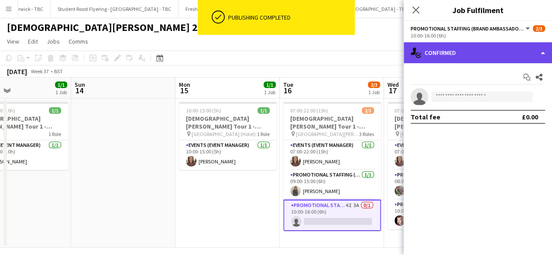  I want to click on span: Promotional Staffing (Brand Ambassadors), so click(467, 28).